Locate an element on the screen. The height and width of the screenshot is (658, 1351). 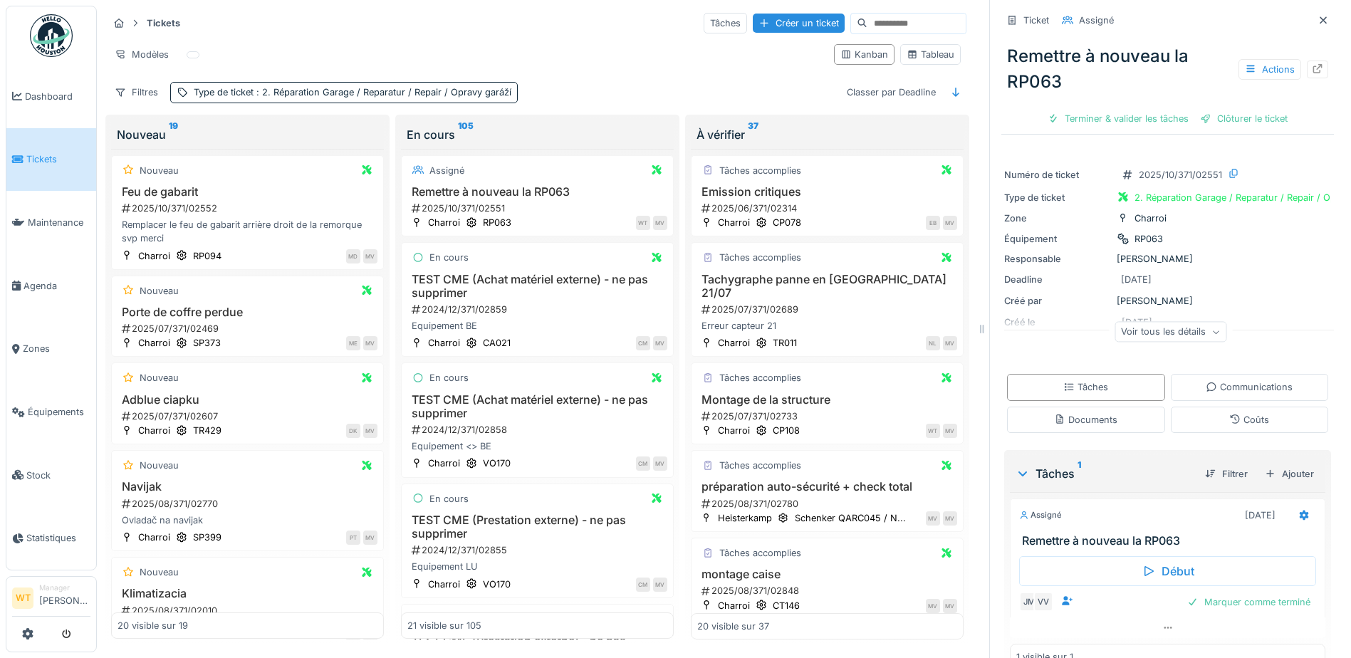
div: Zone is located at coordinates (1058, 218).